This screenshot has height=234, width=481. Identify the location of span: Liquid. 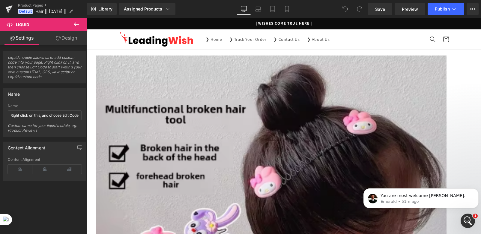
(23, 25).